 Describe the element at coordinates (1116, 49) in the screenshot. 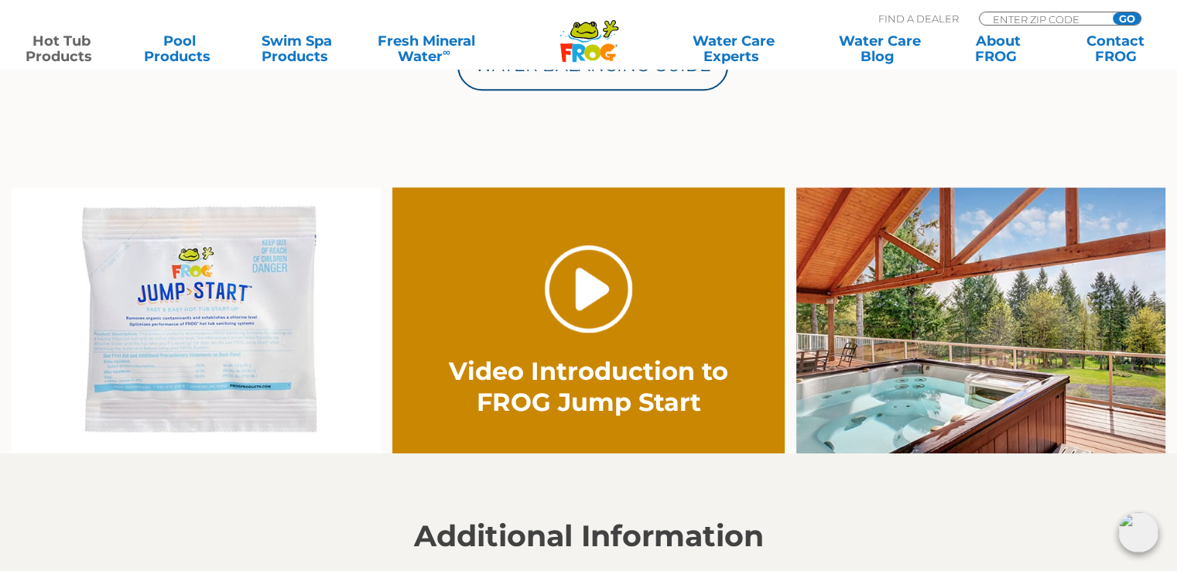

I see `a: ContactFROG` at that location.